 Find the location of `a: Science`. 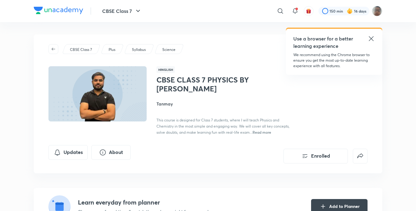

a: Science is located at coordinates (169, 50).